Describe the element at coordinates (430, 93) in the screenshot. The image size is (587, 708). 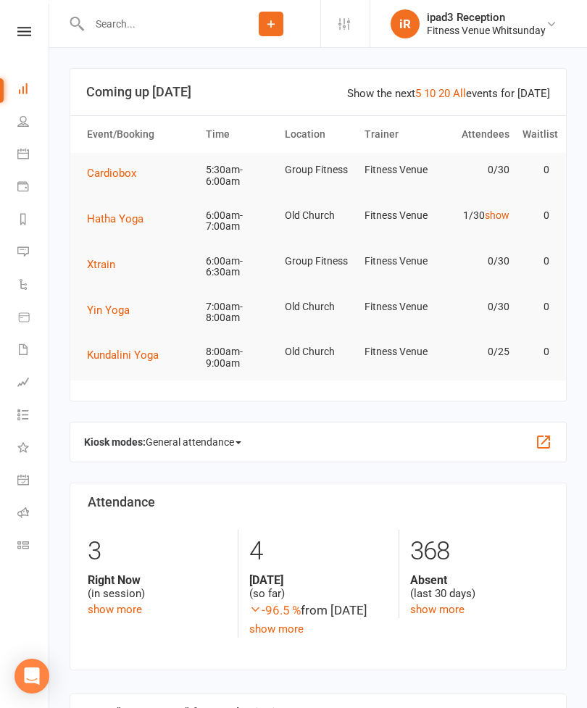
I see `a: 10` at that location.